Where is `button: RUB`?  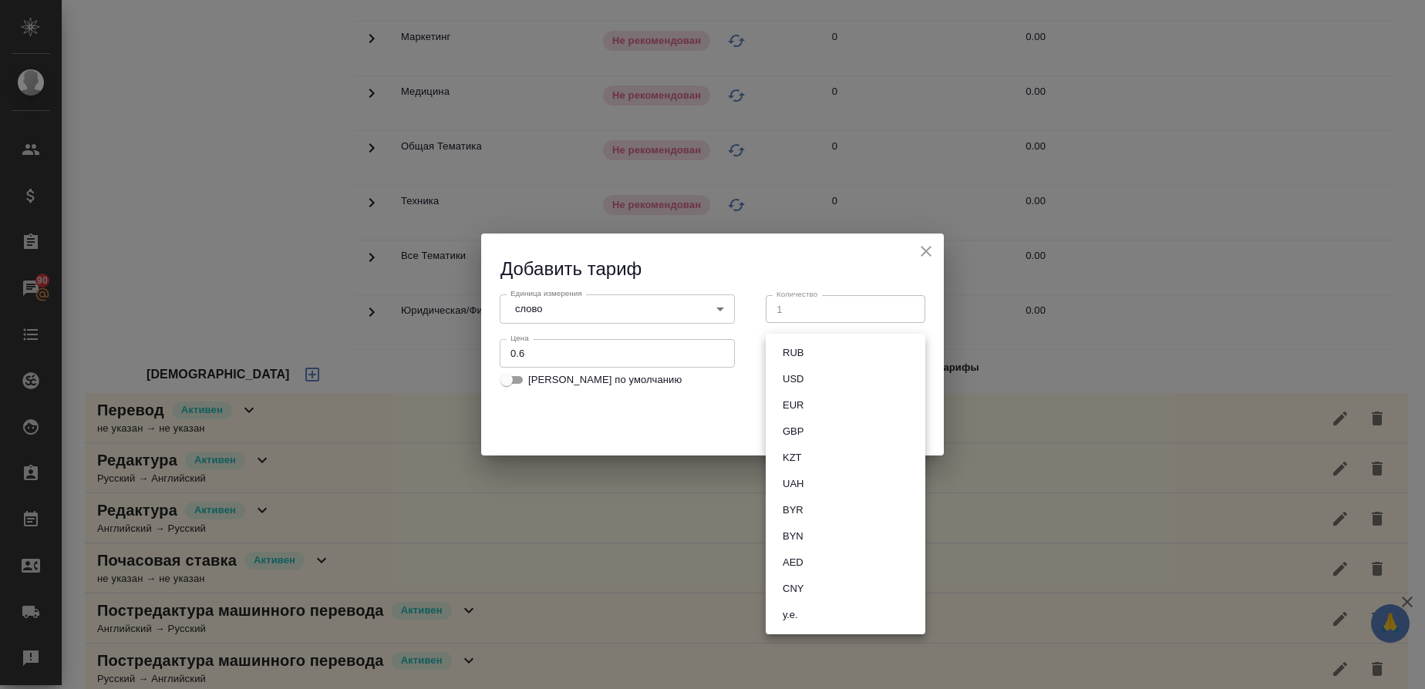
button: RUB is located at coordinates (793, 353).